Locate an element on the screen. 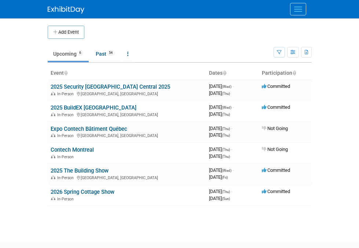 This screenshot has width=359, height=248. a: Sort by Start Date is located at coordinates (225, 73).